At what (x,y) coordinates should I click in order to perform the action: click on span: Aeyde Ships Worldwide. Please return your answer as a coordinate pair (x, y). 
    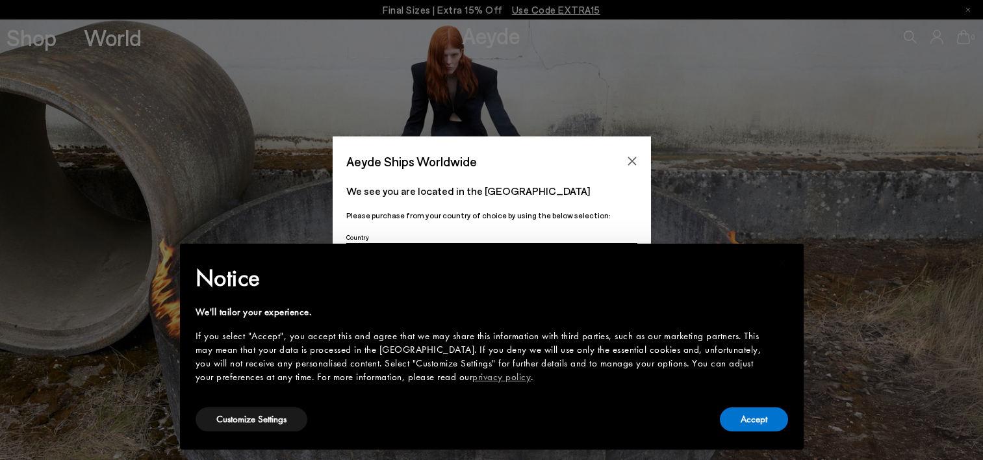
    Looking at the image, I should click on (411, 161).